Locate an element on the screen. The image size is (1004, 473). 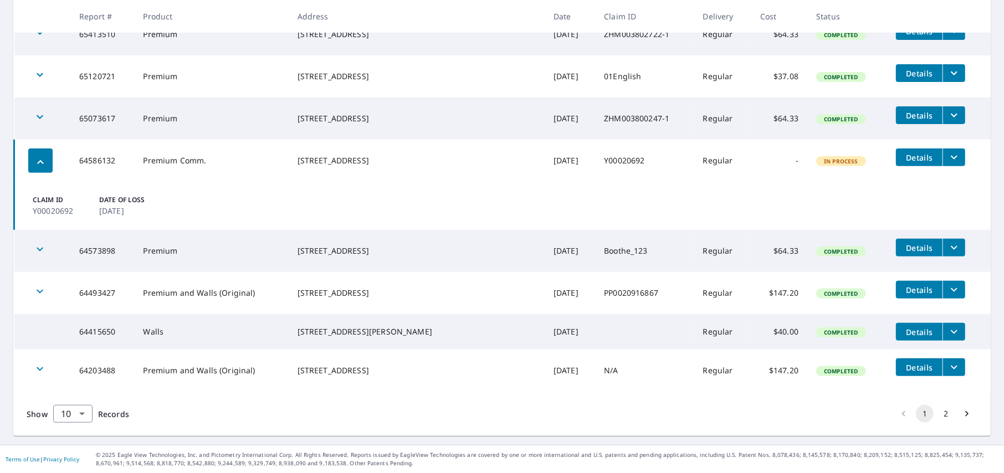
td: $37.08 is located at coordinates (779, 76).